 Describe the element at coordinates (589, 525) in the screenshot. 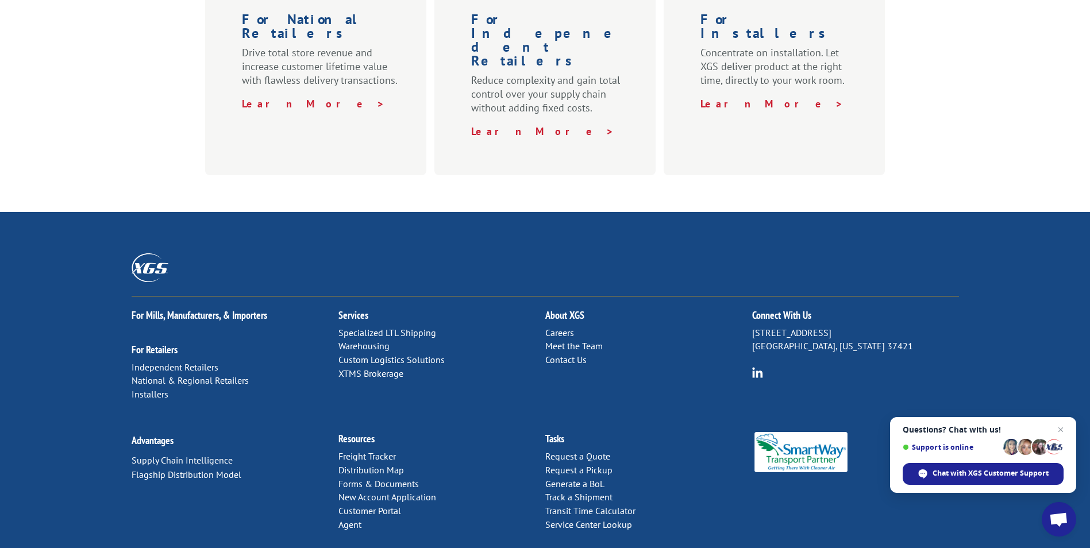

I see `a: Service Center Lookup` at that location.